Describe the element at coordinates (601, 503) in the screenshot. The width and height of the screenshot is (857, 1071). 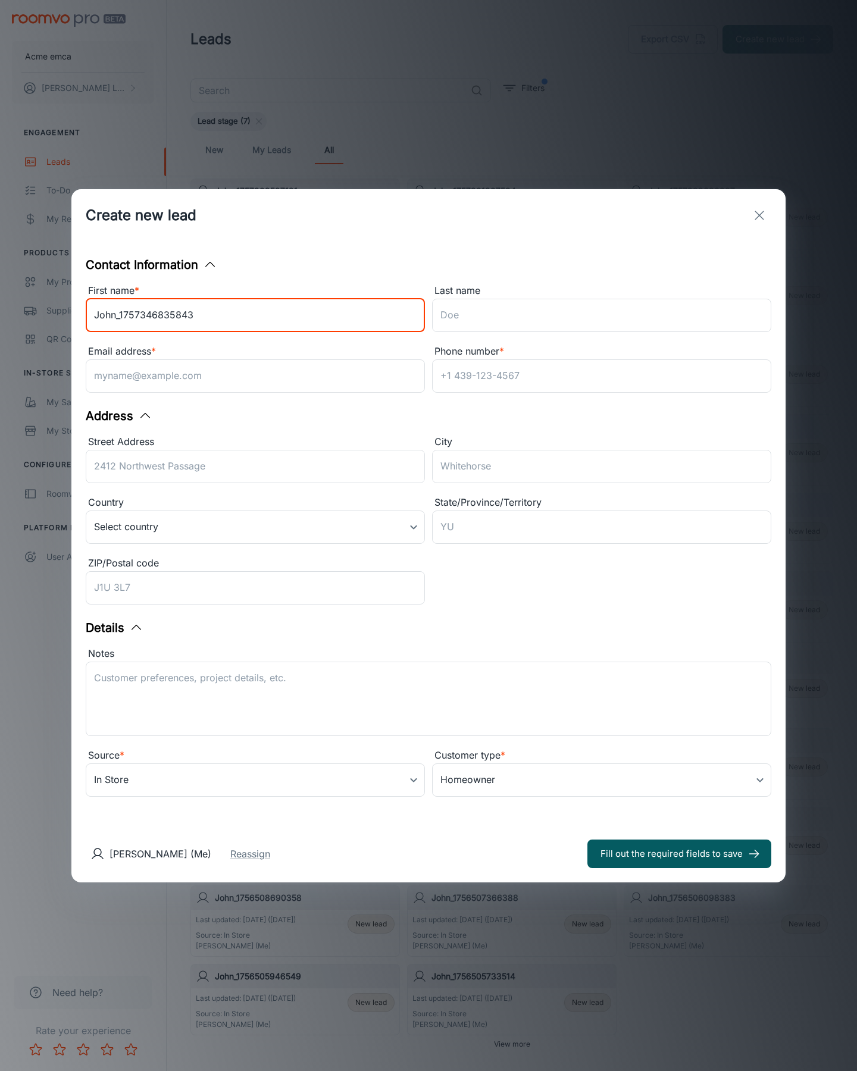
I see `div: State/Province/Territory` at that location.